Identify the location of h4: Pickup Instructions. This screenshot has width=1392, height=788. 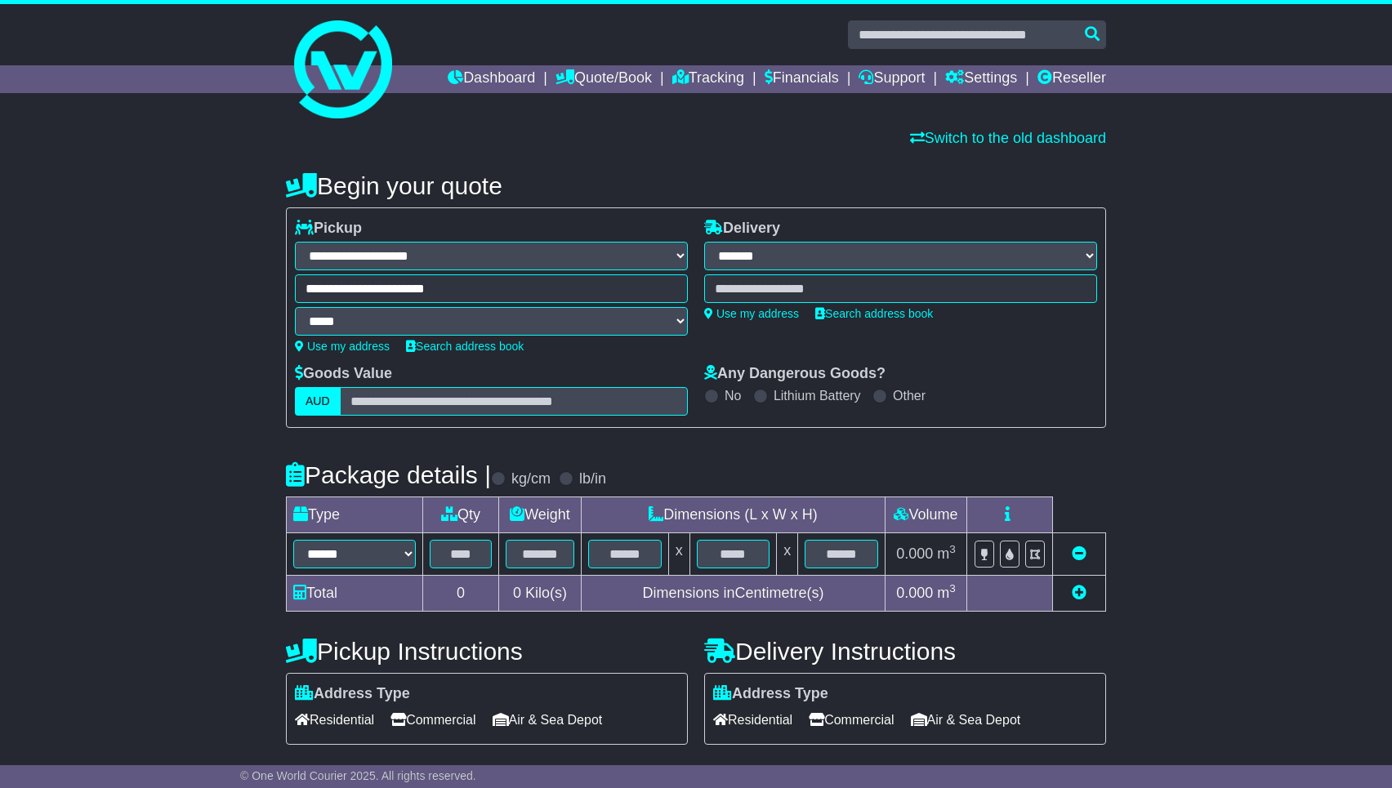
(487, 651).